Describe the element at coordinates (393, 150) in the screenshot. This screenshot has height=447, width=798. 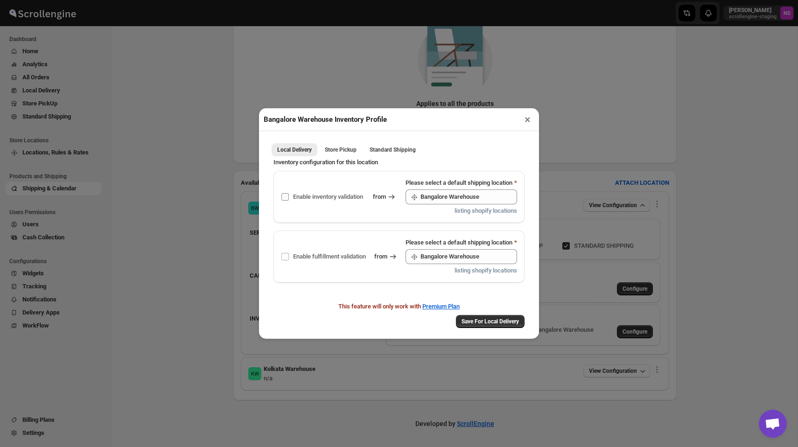
I see `button: Standard delivery` at that location.